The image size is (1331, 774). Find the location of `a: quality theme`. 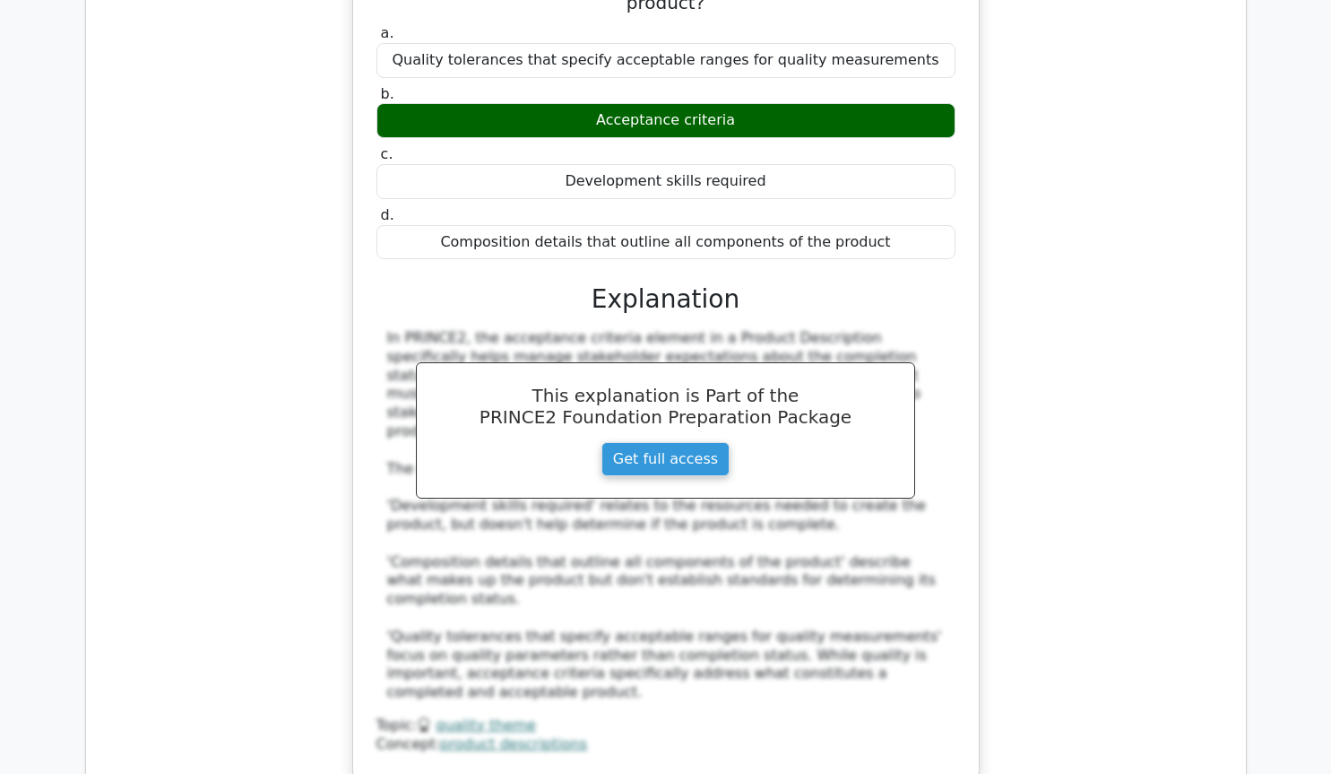

a: quality theme is located at coordinates (486, 724).